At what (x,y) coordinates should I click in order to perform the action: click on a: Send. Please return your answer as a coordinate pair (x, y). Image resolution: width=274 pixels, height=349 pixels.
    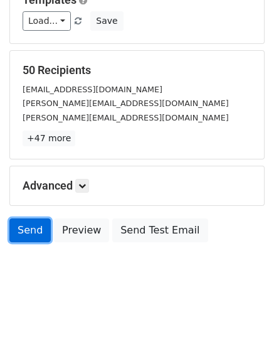
    Looking at the image, I should click on (30, 230).